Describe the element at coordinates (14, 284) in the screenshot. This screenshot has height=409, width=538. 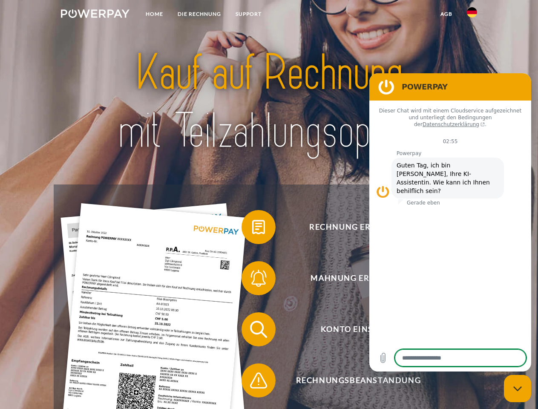
I see `button: Datei hochladen` at that location.